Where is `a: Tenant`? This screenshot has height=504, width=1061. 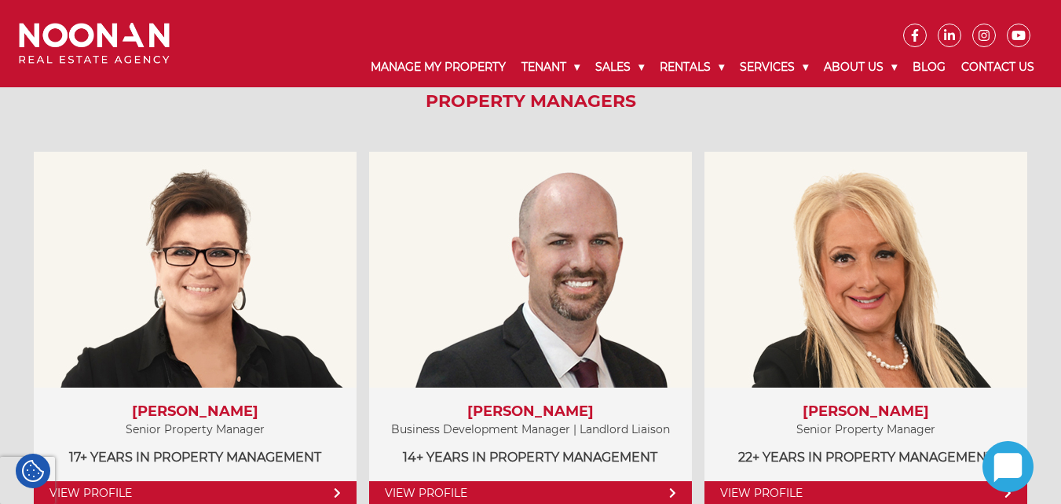 a: Tenant is located at coordinates (551, 67).